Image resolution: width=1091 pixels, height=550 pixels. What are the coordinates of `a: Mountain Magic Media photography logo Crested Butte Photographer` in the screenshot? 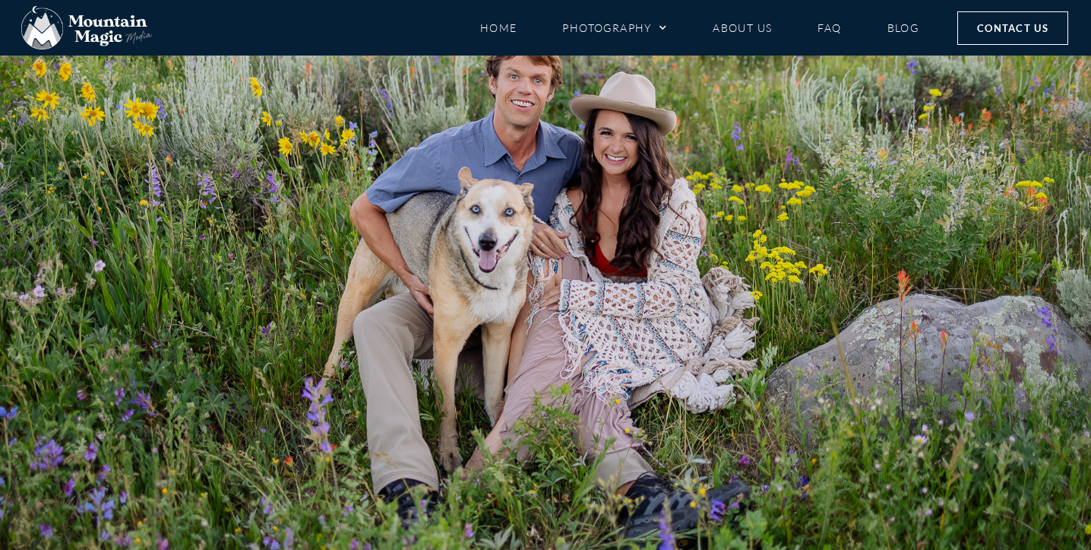 It's located at (87, 28).